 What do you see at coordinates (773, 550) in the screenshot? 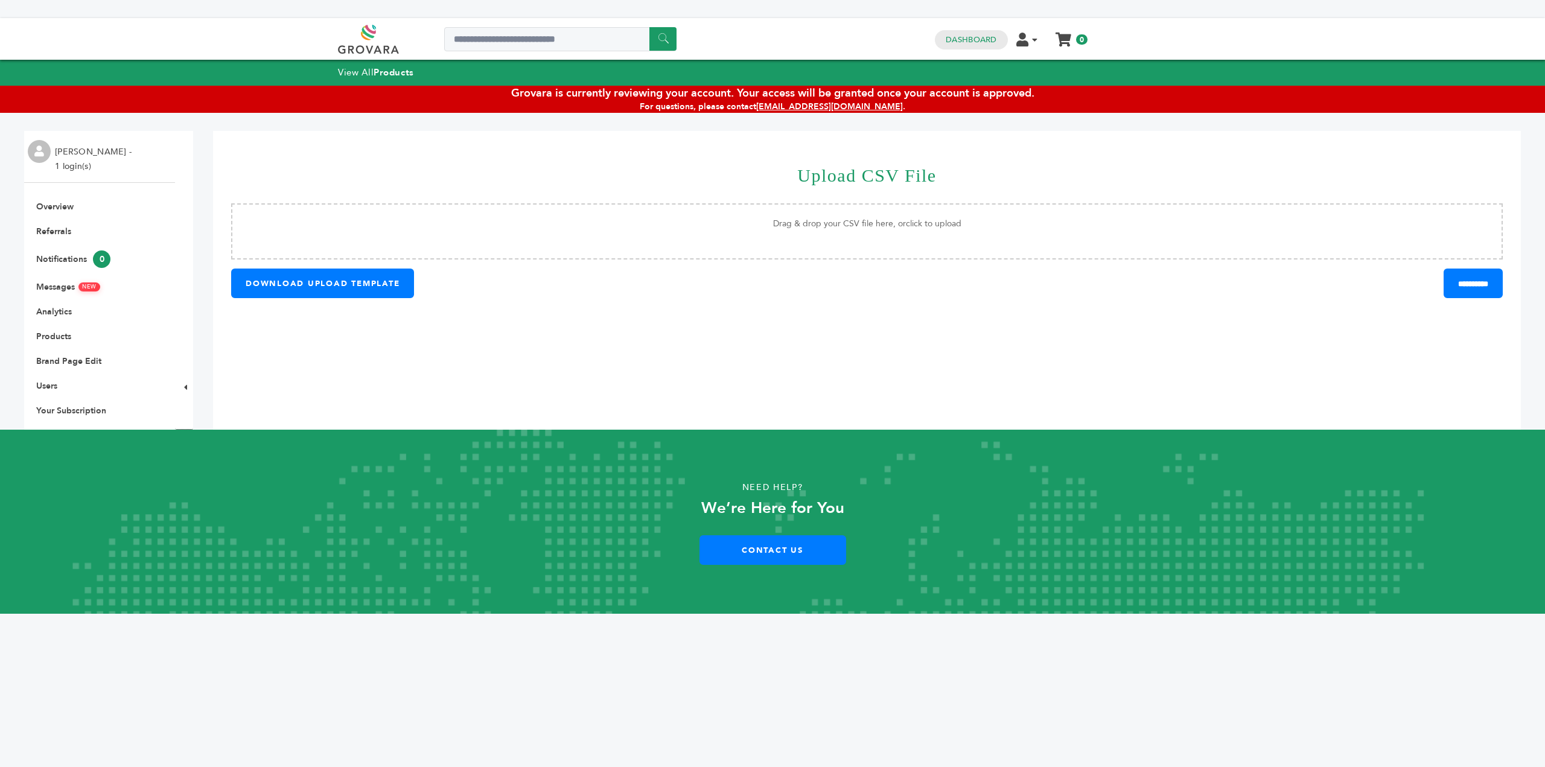
I see `a: Contact Us` at bounding box center [773, 550].